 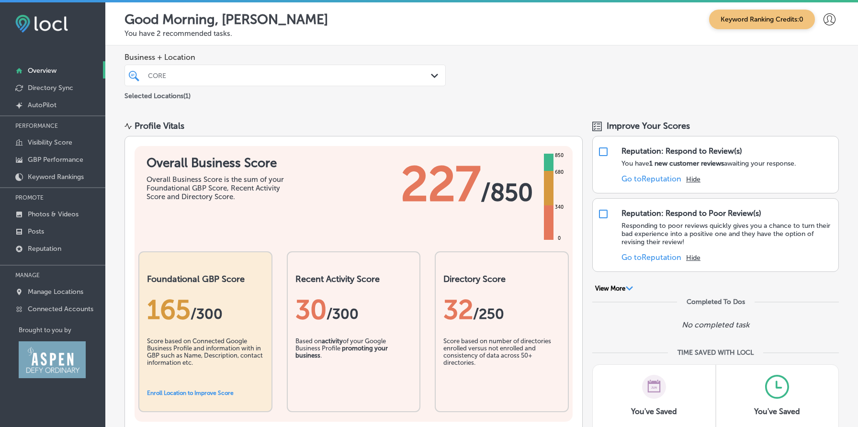 What do you see at coordinates (762, 19) in the screenshot?
I see `span: Keyword Ranking Credits: 0` at bounding box center [762, 19].